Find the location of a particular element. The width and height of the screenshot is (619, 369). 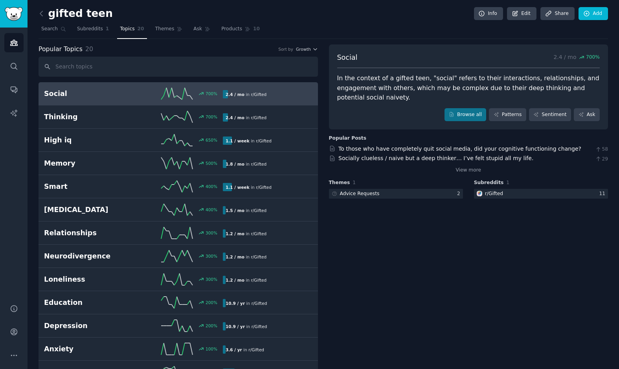

h2: Memory is located at coordinates (89, 163).